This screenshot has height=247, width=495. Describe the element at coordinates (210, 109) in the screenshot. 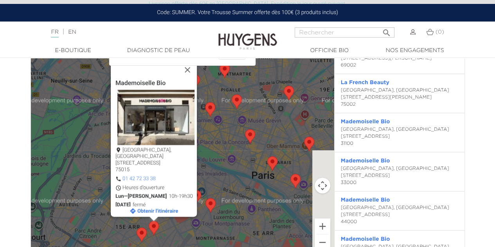

I see `div: Printemps Haussmann` at that location.